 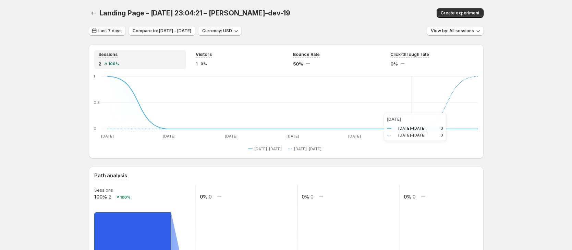 What do you see at coordinates (460, 13) in the screenshot?
I see `button: Create experiment` at bounding box center [460, 13].